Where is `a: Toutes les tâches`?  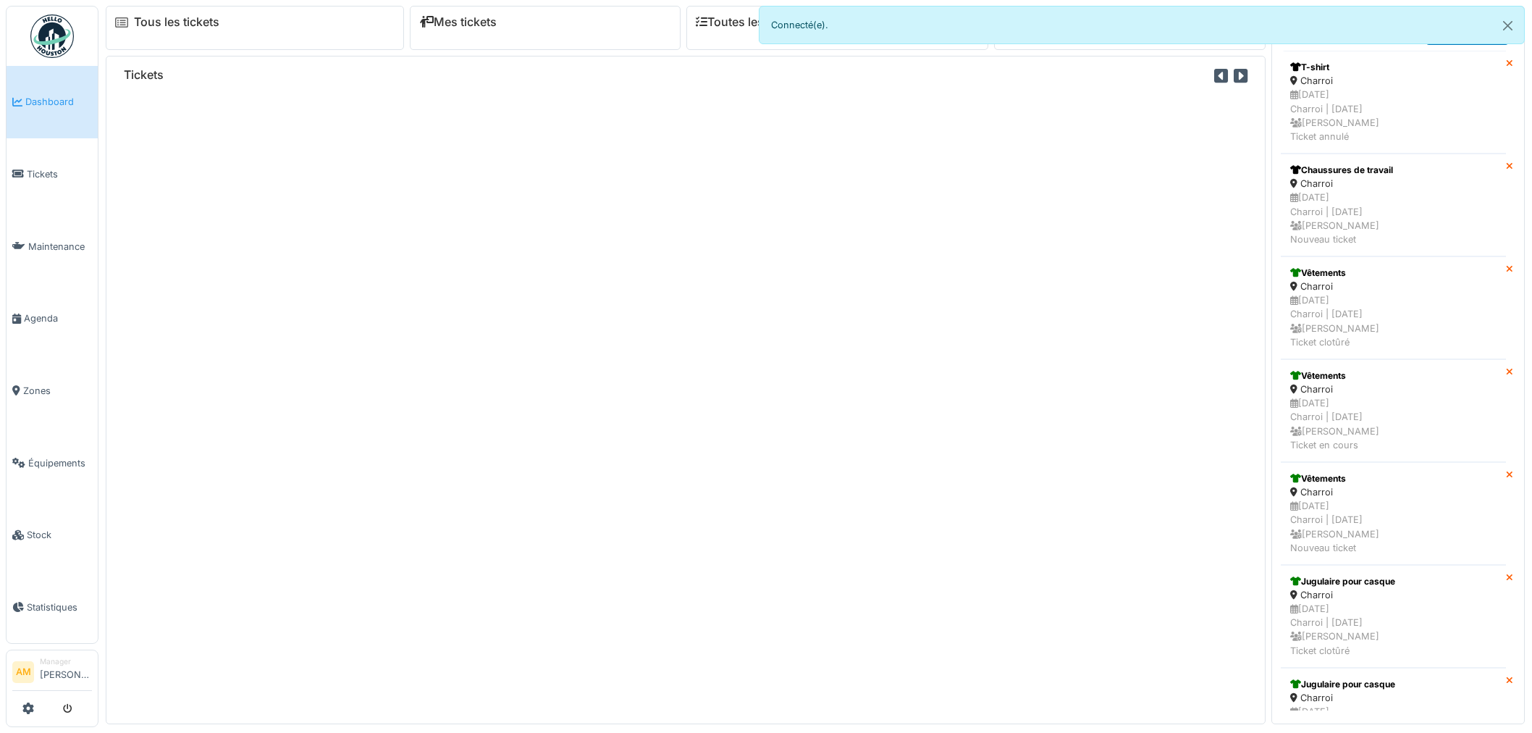
a: Toutes les tâches is located at coordinates (749, 22).